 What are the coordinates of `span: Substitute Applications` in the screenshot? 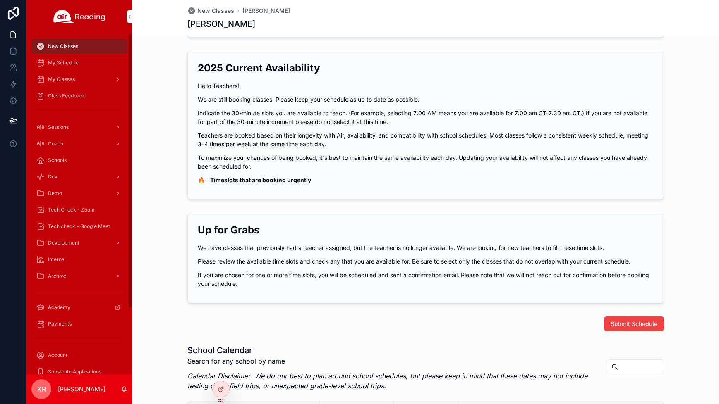 It's located at (74, 372).